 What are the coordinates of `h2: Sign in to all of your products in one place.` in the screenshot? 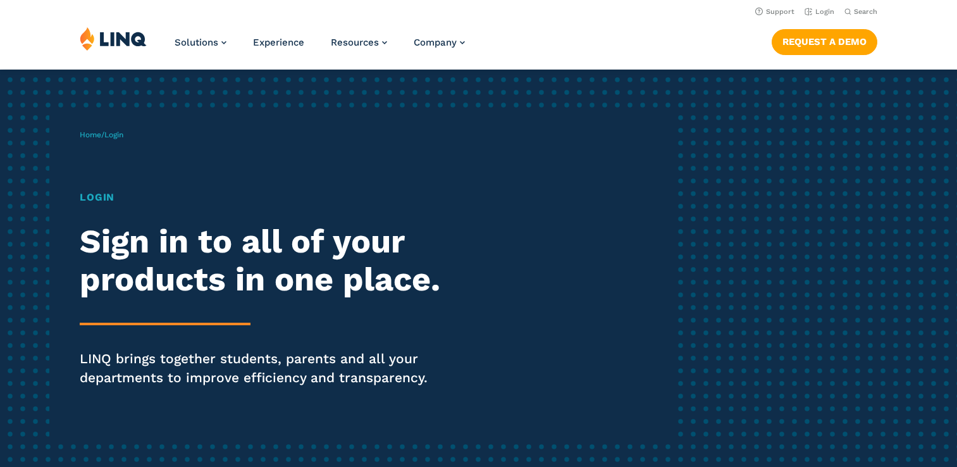 It's located at (264, 261).